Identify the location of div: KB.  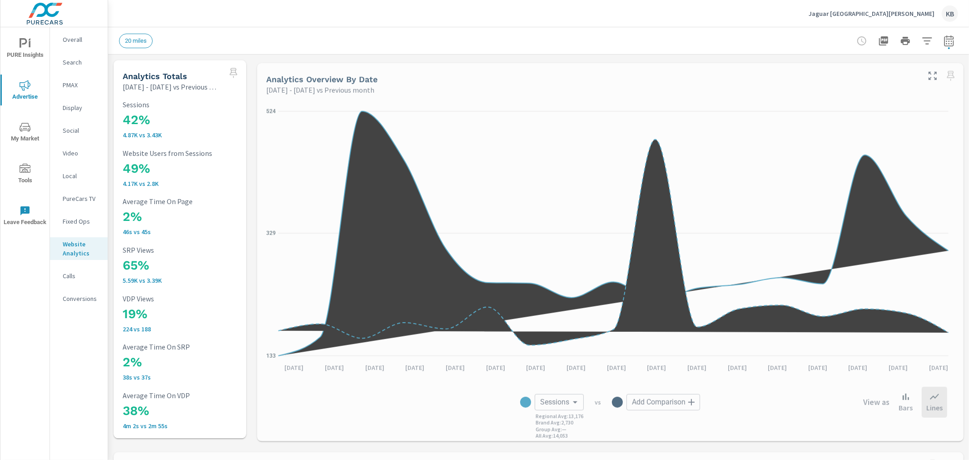
(950, 14).